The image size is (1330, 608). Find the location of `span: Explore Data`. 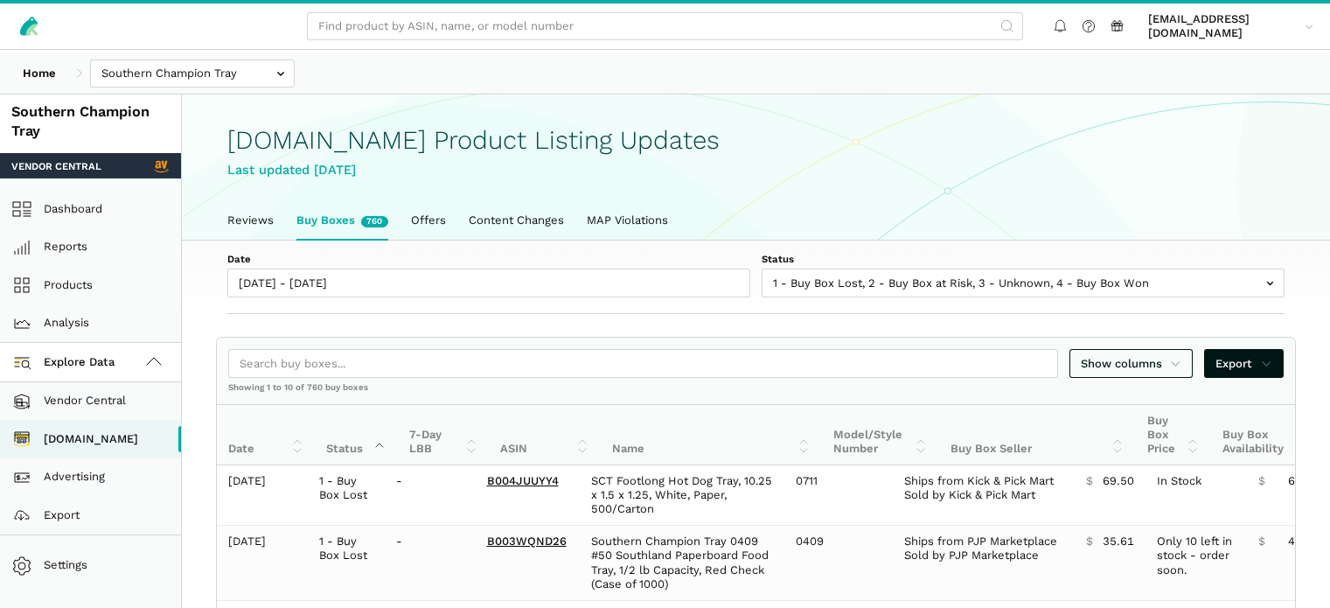

span: Explore Data is located at coordinates (66, 362).